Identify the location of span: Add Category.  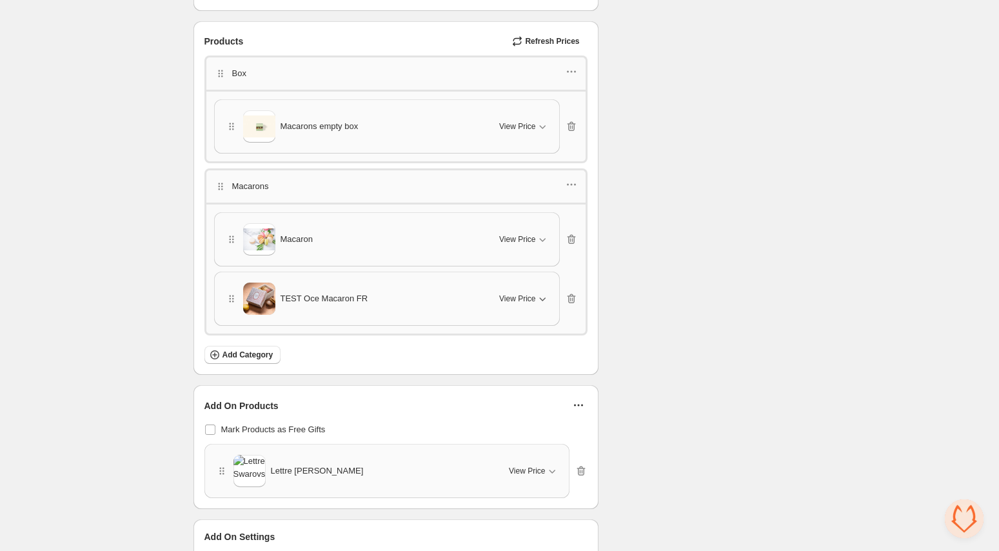
(248, 355).